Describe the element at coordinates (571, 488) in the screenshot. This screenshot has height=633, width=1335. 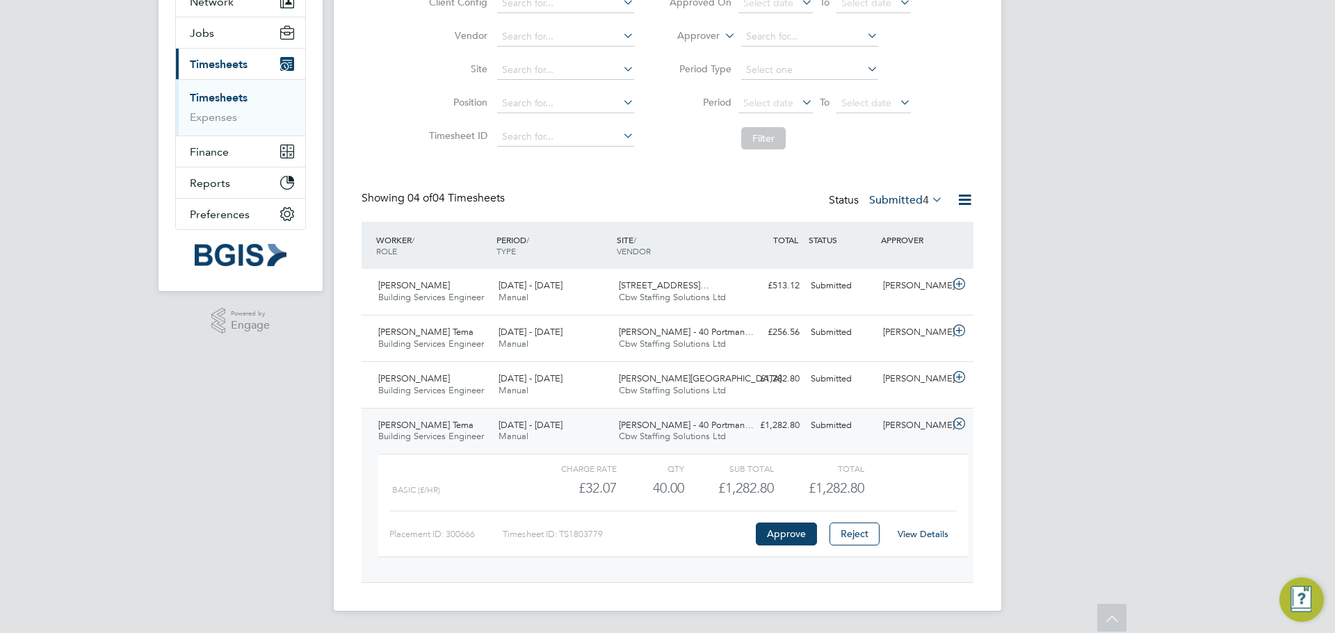
I see `div: £32.07` at that location.